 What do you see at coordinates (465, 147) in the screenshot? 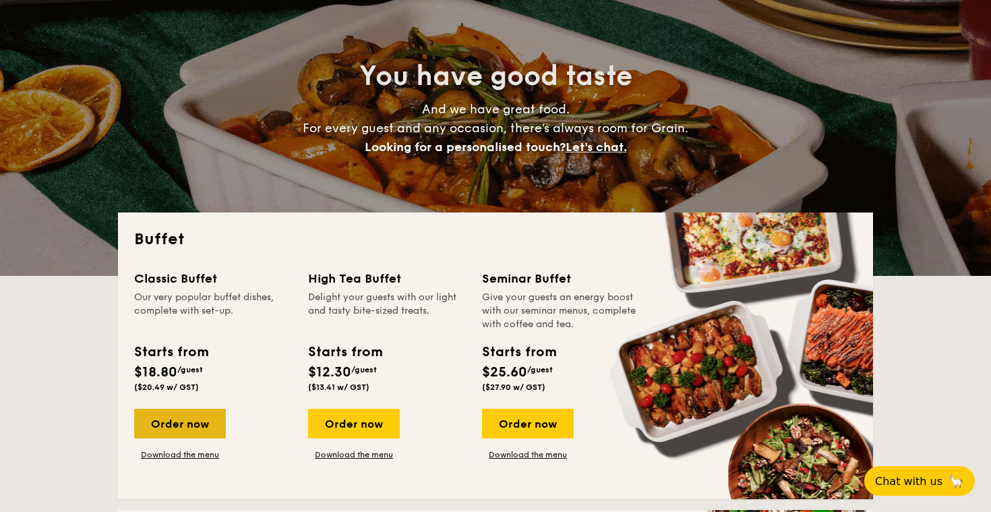
I see `span: Looking for a personalised touch?` at bounding box center [465, 147].